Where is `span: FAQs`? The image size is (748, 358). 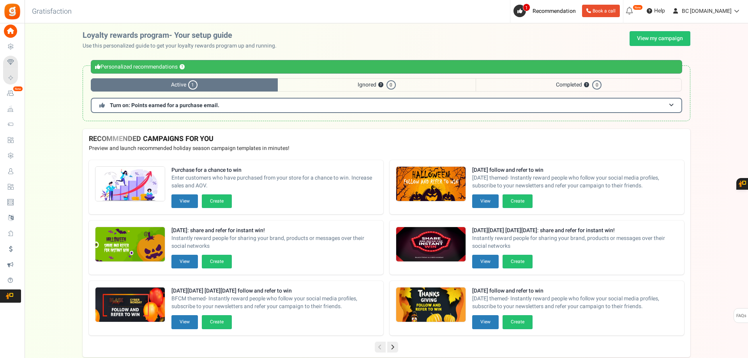 span: FAQs is located at coordinates (741, 316).